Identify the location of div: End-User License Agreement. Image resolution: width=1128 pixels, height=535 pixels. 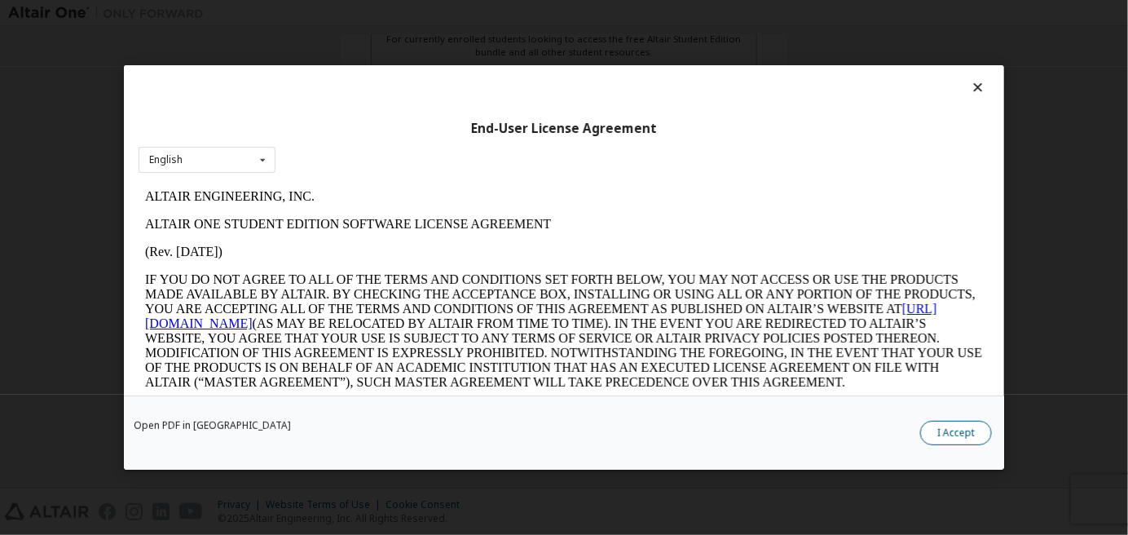
(564, 129).